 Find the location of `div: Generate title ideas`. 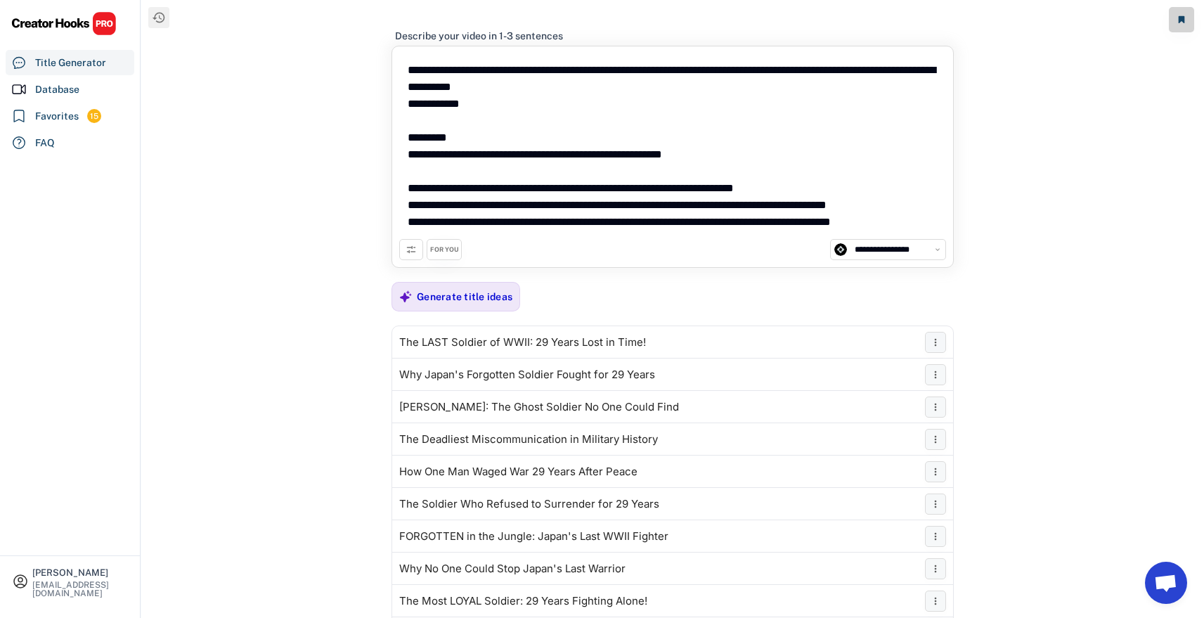

div: Generate title ideas is located at coordinates (465, 297).